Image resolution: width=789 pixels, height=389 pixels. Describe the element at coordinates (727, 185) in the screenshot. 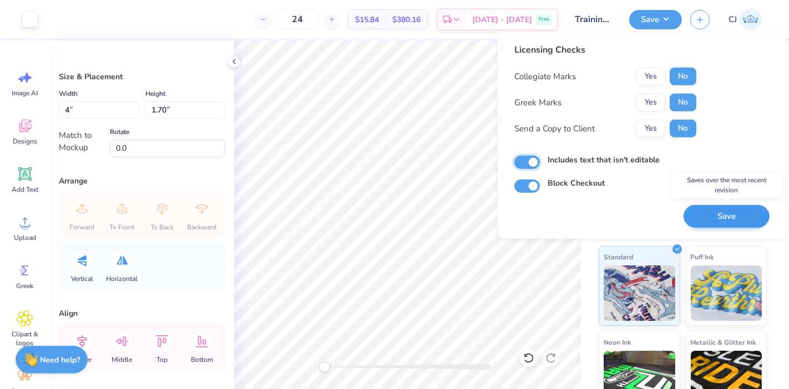

I see `div: Saves over the most recent revision` at that location.